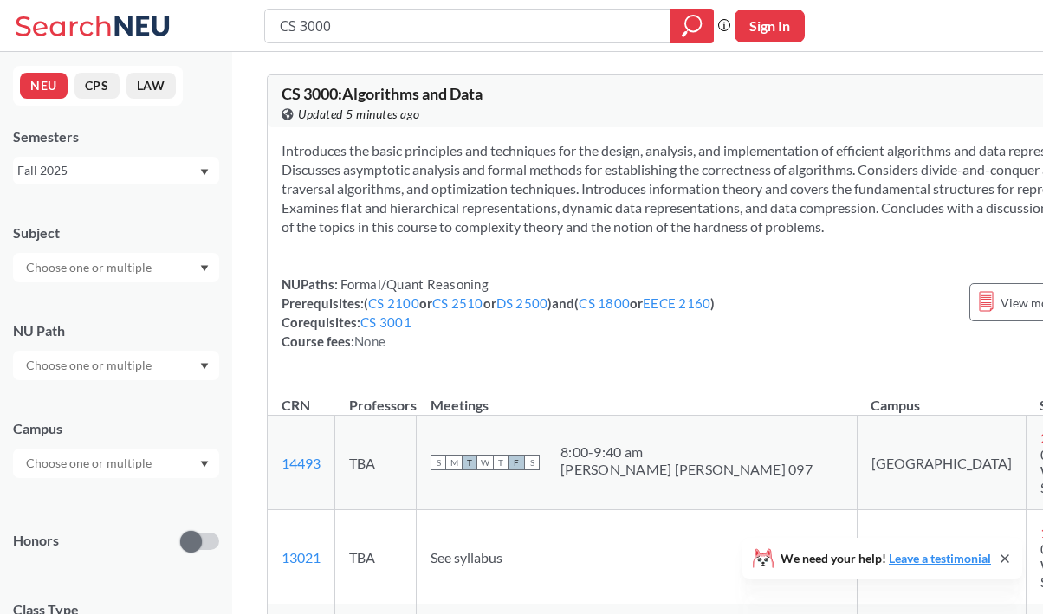 Image resolution: width=1043 pixels, height=614 pixels. I want to click on a: CS 2510, so click(457, 303).